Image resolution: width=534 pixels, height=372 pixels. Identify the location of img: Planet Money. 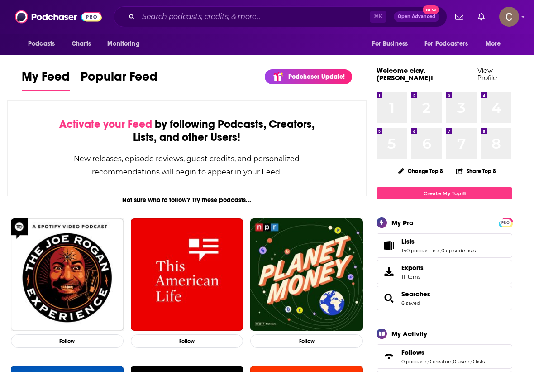
(306, 274).